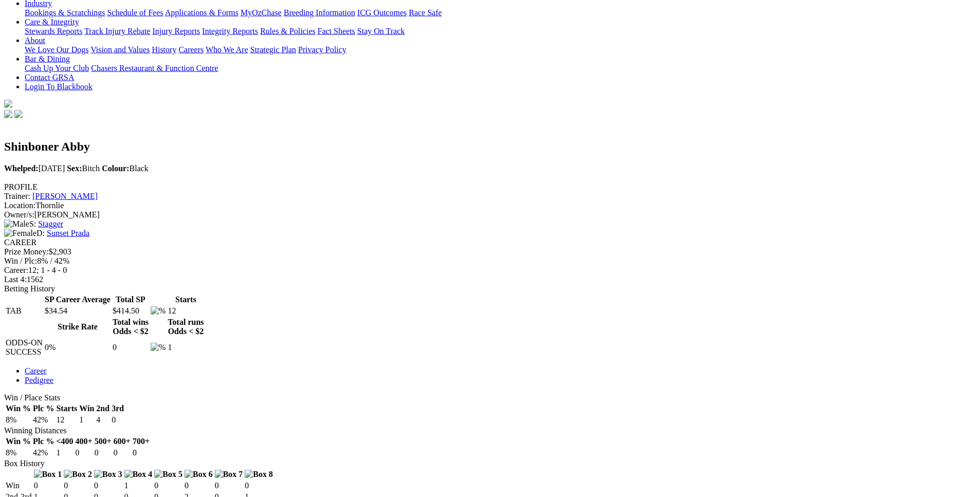 Image resolution: width=978 pixels, height=497 pixels. I want to click on a: Stewards Reports, so click(53, 31).